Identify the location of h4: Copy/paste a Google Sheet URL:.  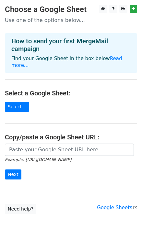
(71, 137).